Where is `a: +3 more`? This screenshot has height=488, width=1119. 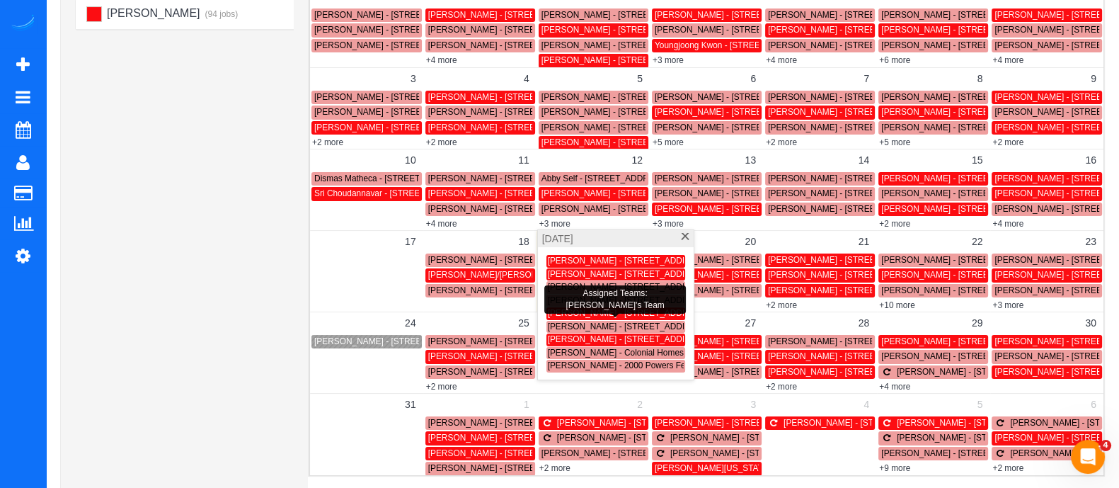
a: +3 more is located at coordinates (555, 224).